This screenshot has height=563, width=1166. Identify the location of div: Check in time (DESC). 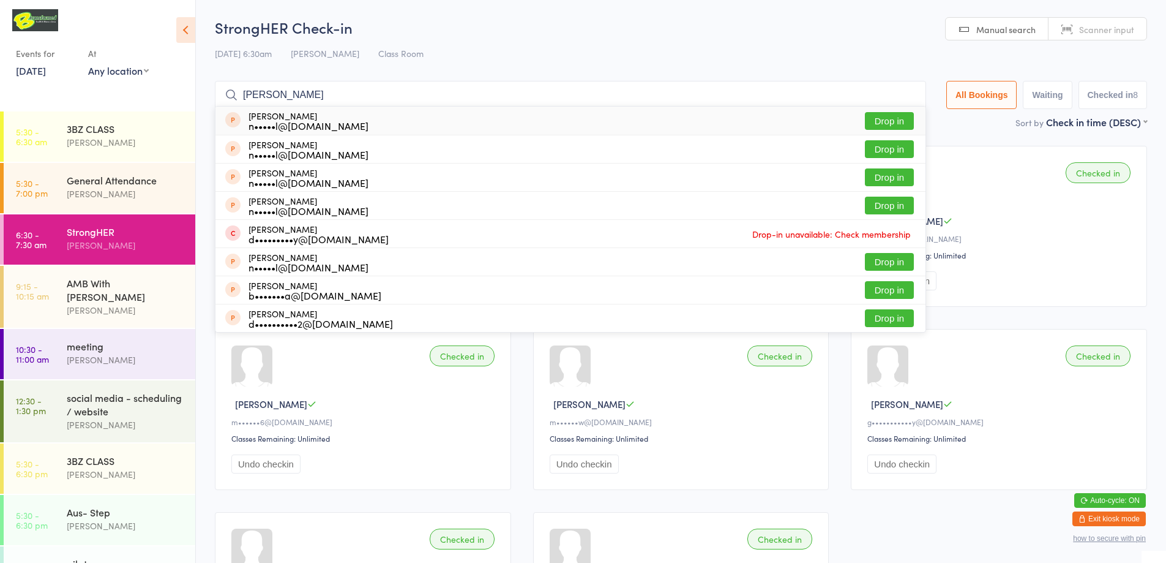
(1097, 122).